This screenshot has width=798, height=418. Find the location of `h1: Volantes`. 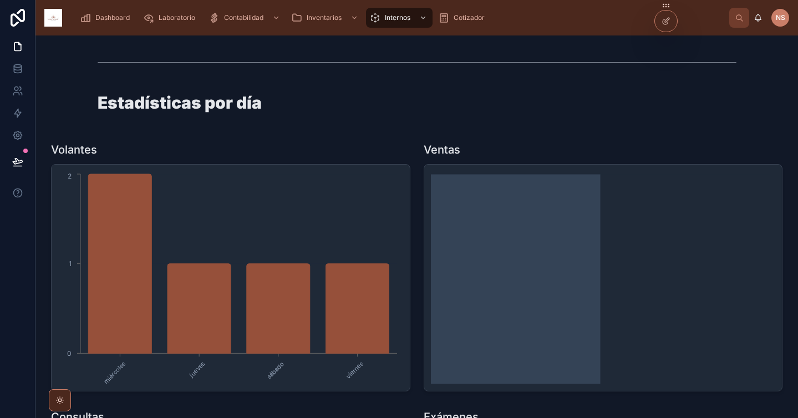

h1: Volantes is located at coordinates (74, 150).